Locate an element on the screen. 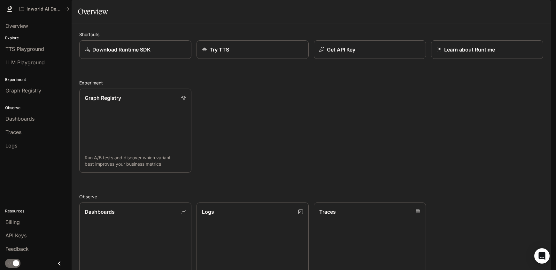  p: Traces is located at coordinates (328, 212).